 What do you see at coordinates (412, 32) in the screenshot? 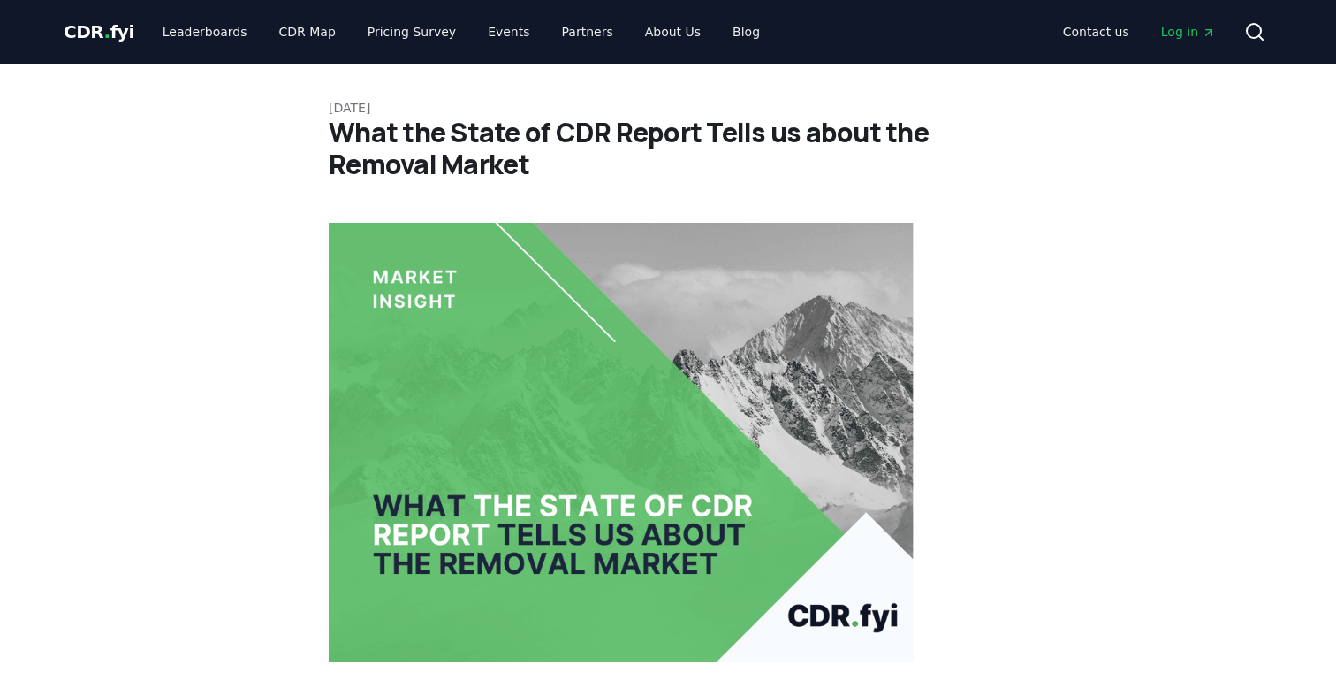
I see `a: Pricing Survey` at bounding box center [412, 32].